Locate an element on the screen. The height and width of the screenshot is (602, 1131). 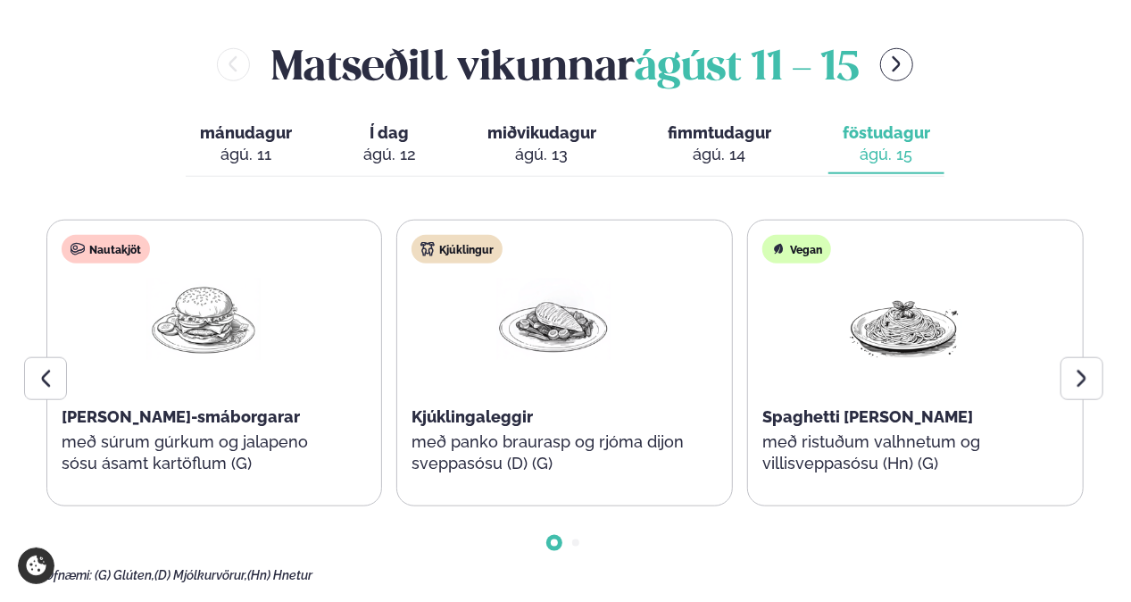
p: með ristuðum valhnetum og villisveppasósu (Hn) (G) is located at coordinates (904, 453).